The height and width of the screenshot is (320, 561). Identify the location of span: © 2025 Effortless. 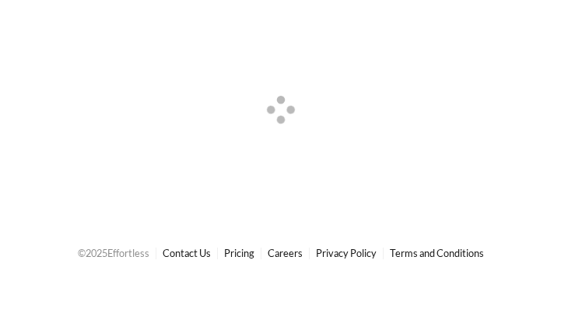
(114, 253).